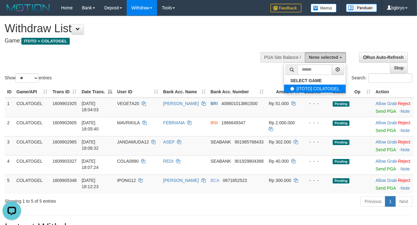  I want to click on span: Copy 0671852523 to clipboard, so click(235, 180).